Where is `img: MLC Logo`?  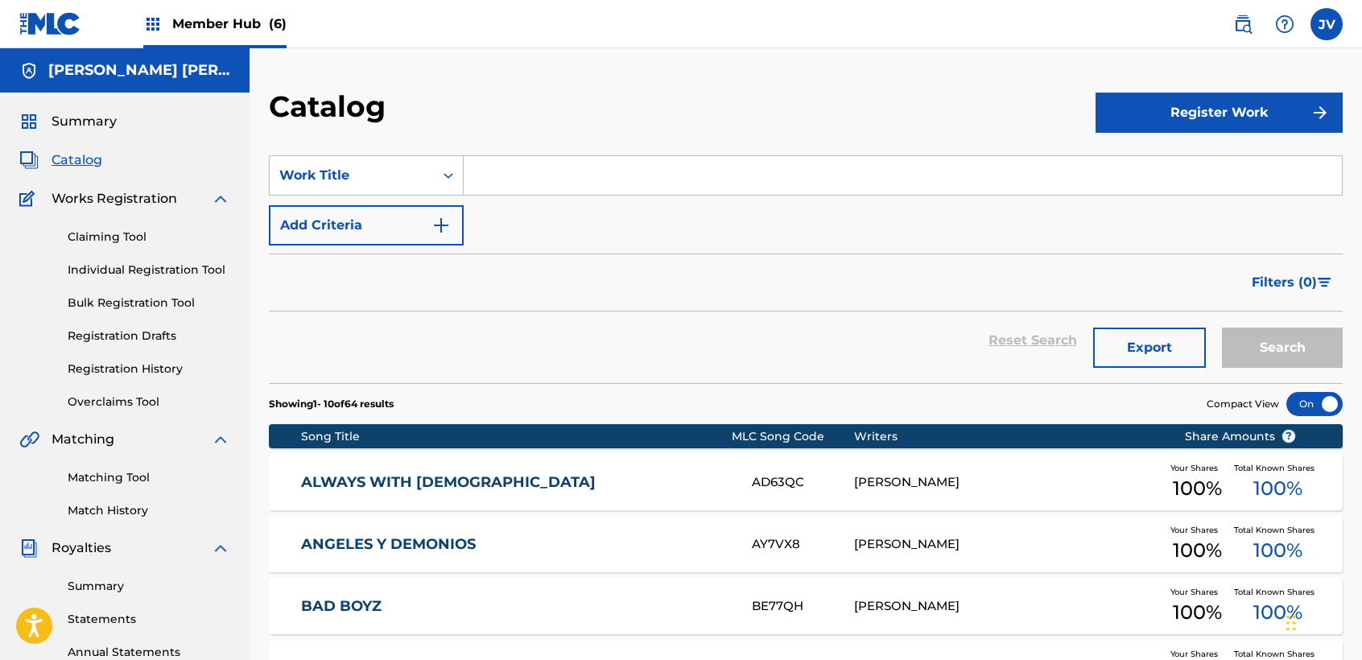
img: MLC Logo is located at coordinates (50, 23).